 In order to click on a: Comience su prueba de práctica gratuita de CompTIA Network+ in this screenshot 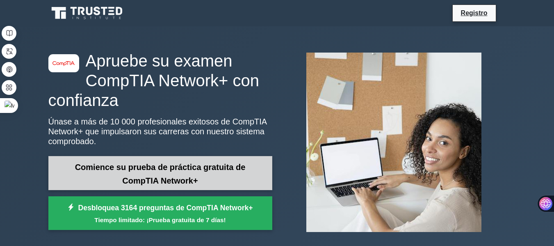, I will do `click(160, 173)`.